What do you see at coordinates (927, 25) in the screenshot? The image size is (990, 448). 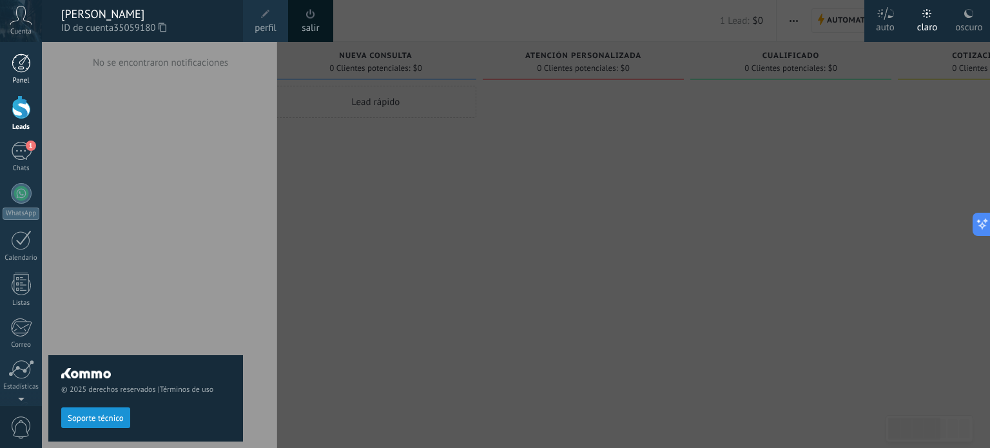 I see `div: claro` at bounding box center [927, 25].